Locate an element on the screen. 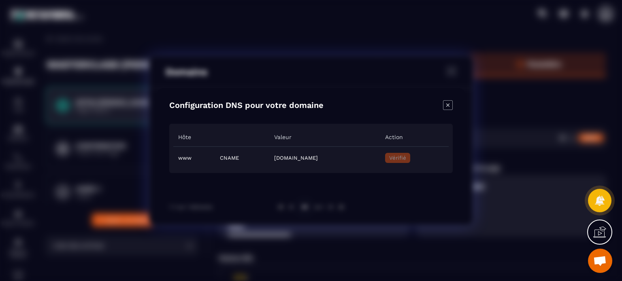 The image size is (622, 281). span: Vérifié is located at coordinates (398, 158).